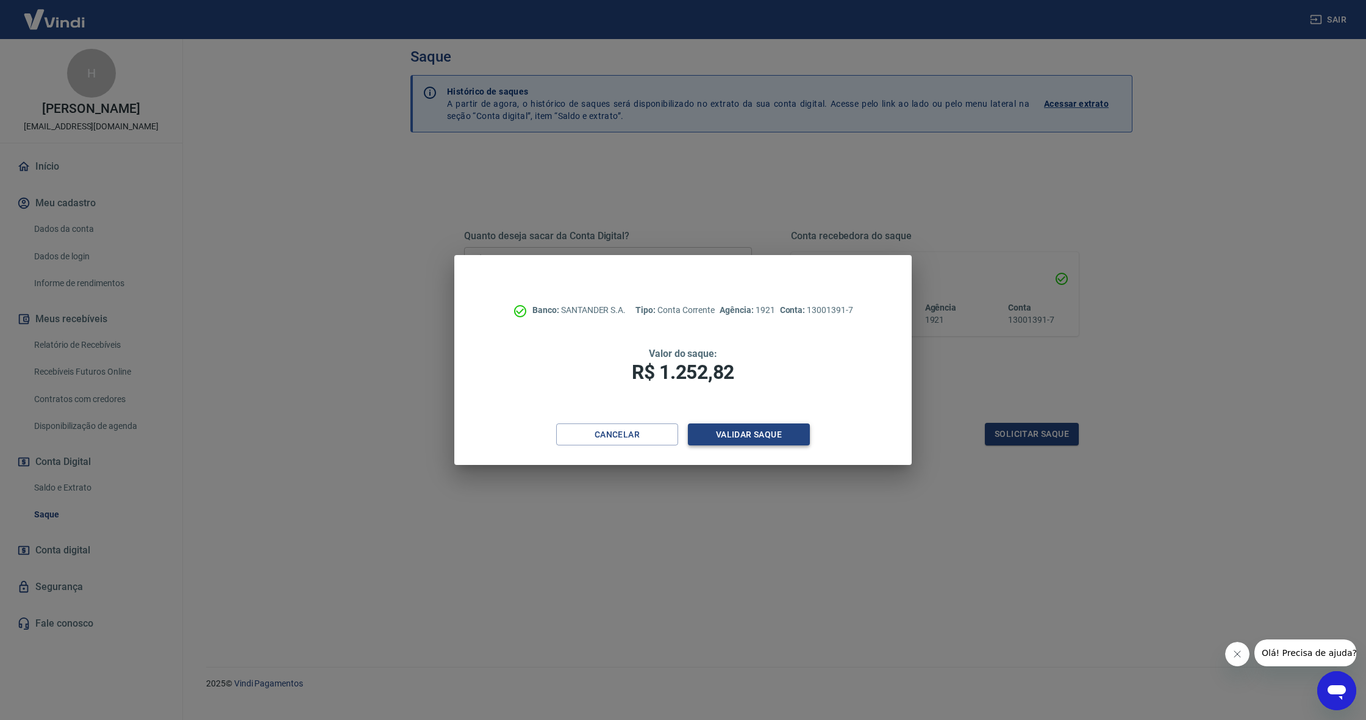 This screenshot has height=720, width=1366. Describe the element at coordinates (737, 310) in the screenshot. I see `span: Agência:` at that location.